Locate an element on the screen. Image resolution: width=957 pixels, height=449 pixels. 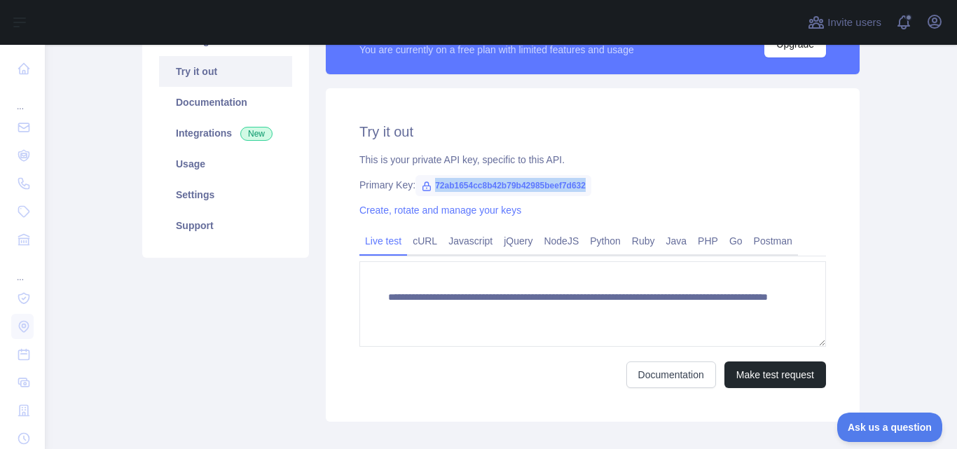
button: Invite users is located at coordinates (845, 22).